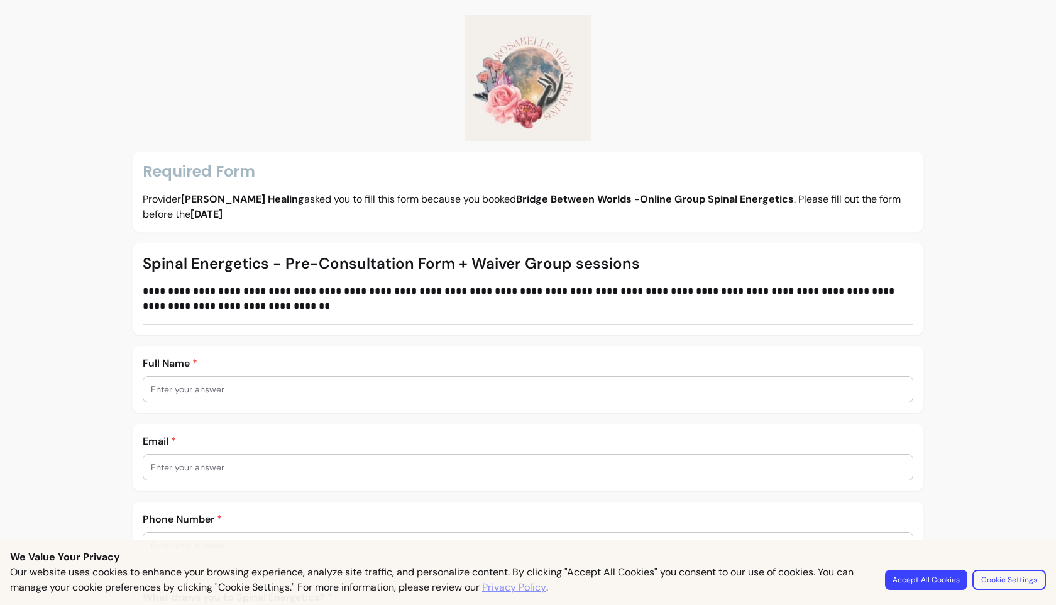 This screenshot has height=605, width=1056. What do you see at coordinates (528, 363) in the screenshot?
I see `p: Full Name` at bounding box center [528, 363].